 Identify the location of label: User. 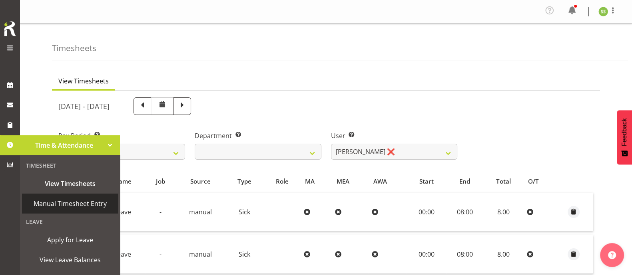
(394, 136).